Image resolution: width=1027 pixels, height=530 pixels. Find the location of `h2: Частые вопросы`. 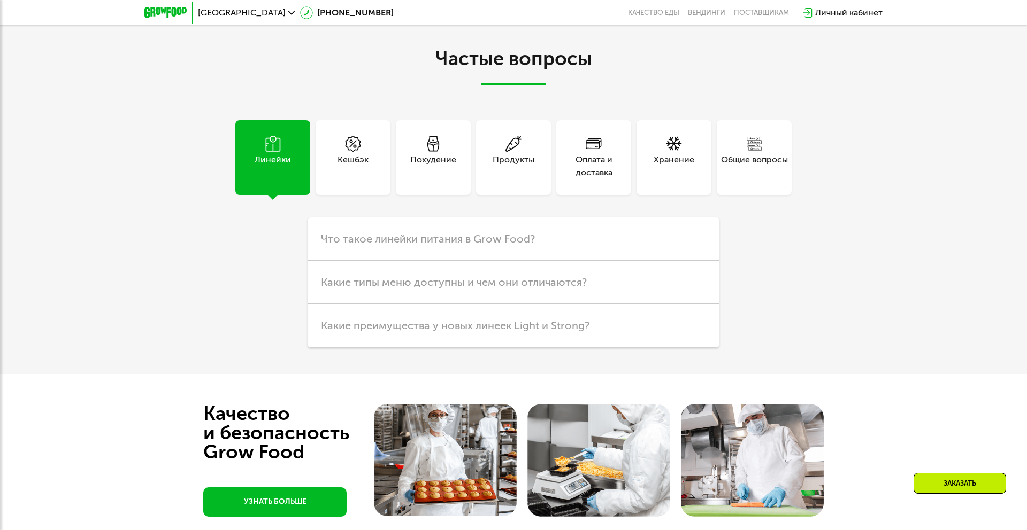

h2: Частые вопросы is located at coordinates (513, 67).